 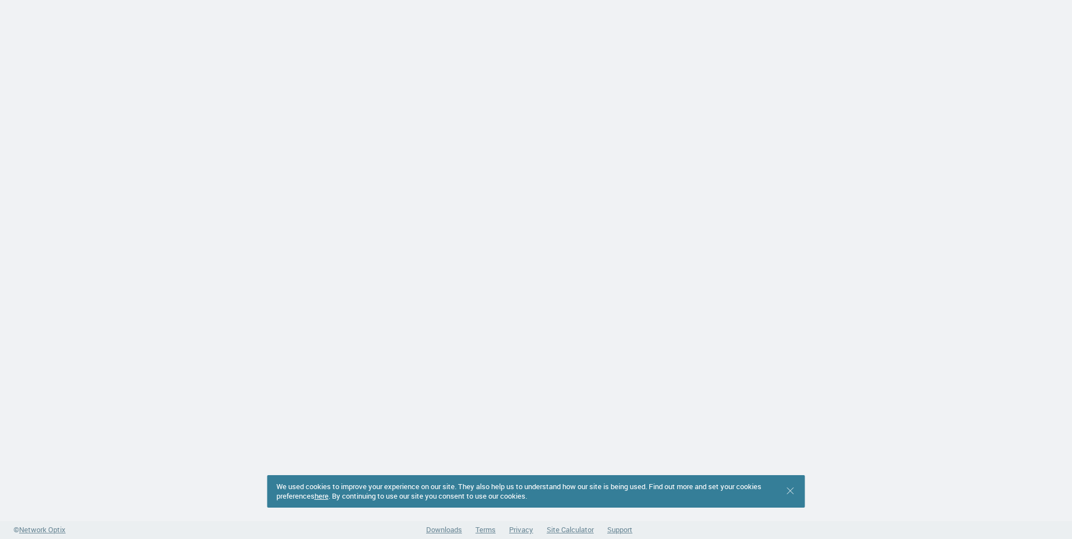 I want to click on a: ©Network Optix, so click(x=39, y=531).